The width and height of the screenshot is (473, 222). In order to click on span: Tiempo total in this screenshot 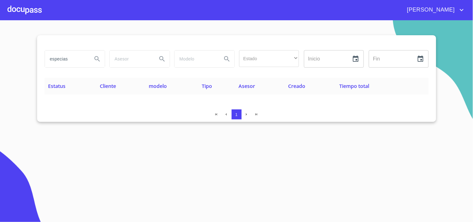, I will do `click(354, 86)`.